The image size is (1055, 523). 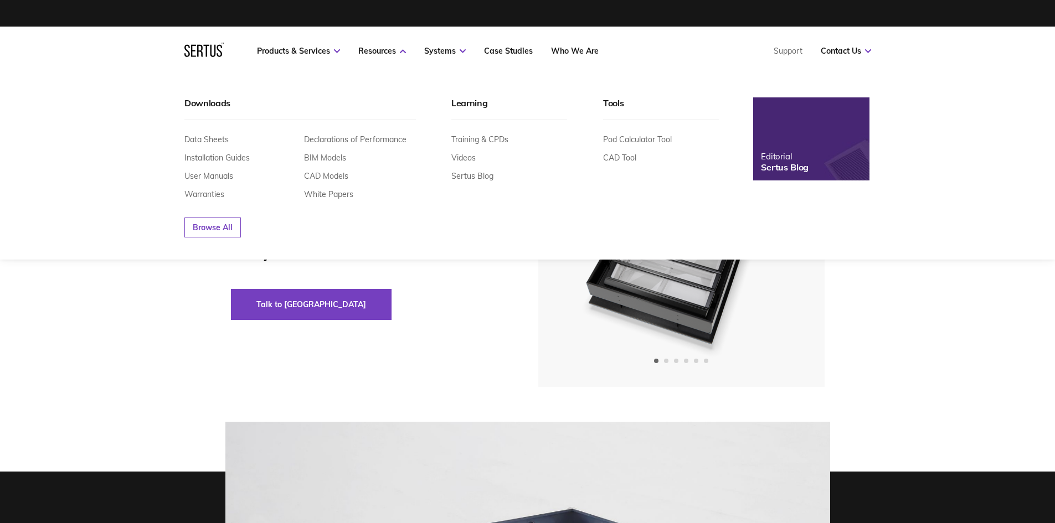 What do you see at coordinates (509, 109) in the screenshot?
I see `div: Learning` at bounding box center [509, 109].